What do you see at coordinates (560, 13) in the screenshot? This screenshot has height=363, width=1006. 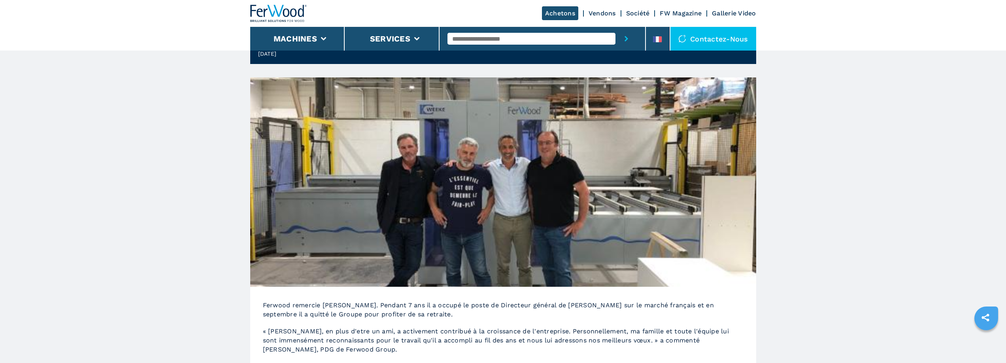 I see `a: Achetons` at bounding box center [560, 13].